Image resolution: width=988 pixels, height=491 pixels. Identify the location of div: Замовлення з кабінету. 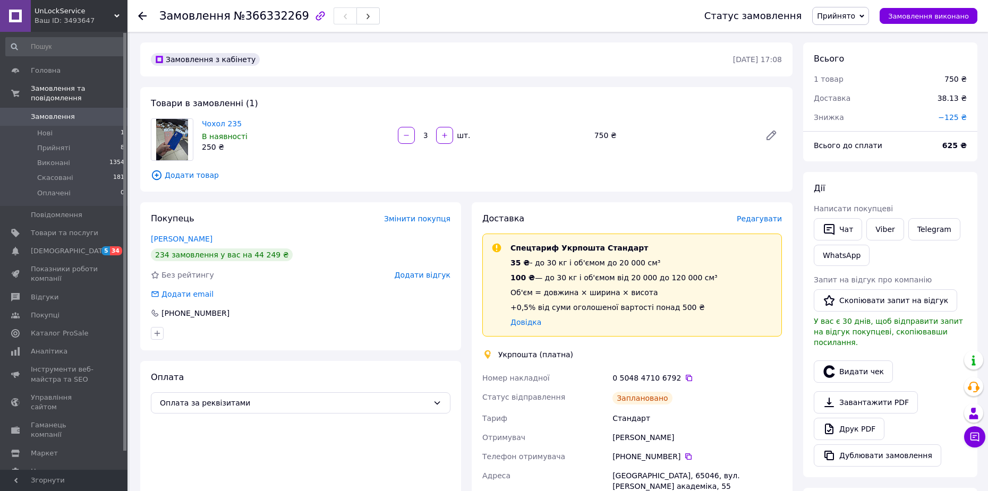
(205, 59).